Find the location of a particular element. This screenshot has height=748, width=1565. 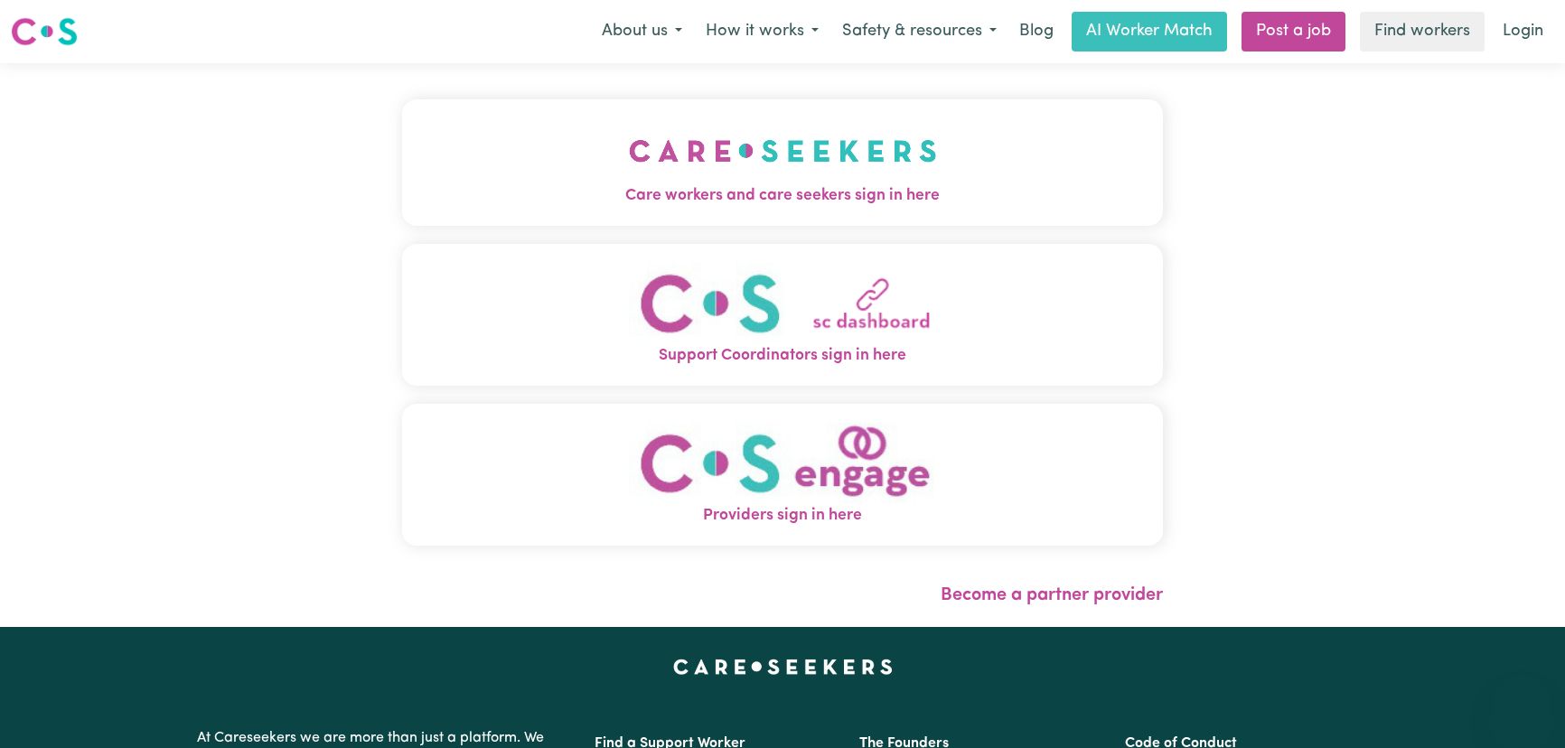

button: About us is located at coordinates (641, 32).